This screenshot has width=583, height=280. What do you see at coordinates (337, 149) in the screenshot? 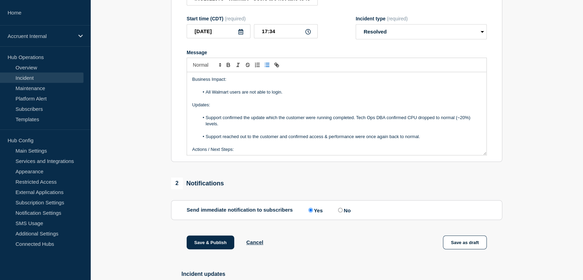
I see `p: Actions / Next Steps:` at bounding box center [337, 149].